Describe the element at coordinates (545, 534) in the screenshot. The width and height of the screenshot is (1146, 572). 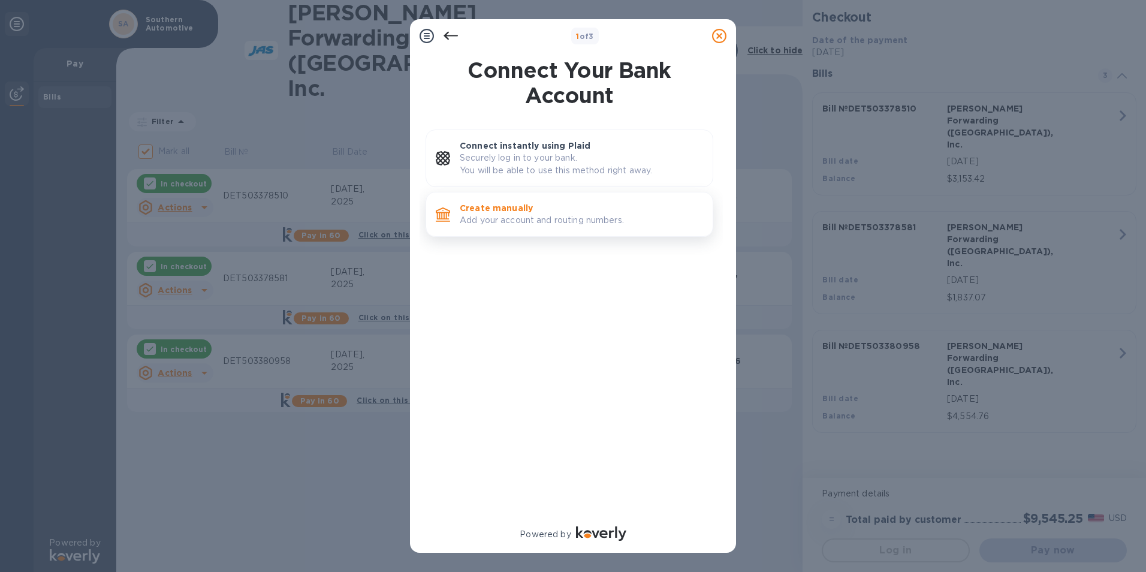
I see `p: Powered by` at that location.